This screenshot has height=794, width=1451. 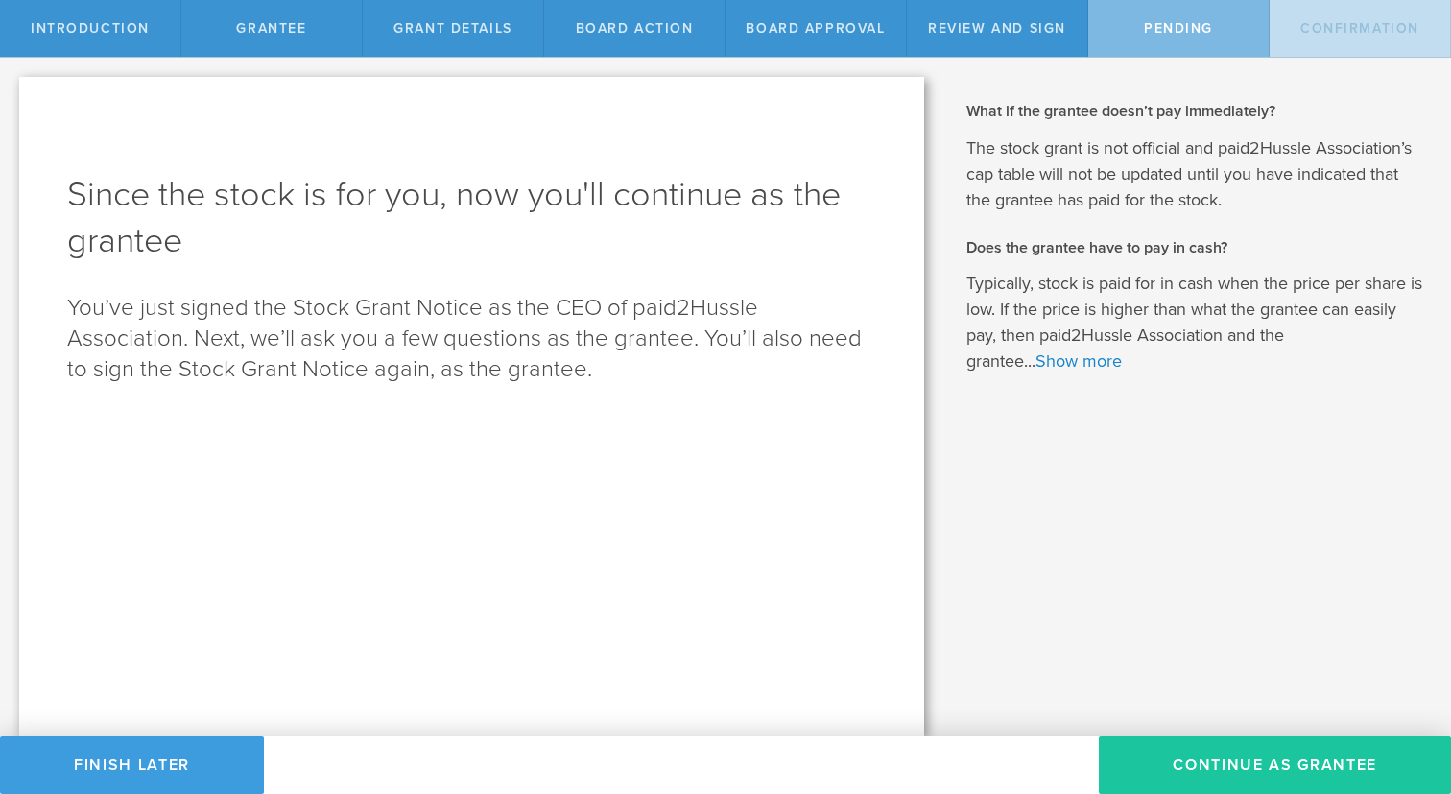 What do you see at coordinates (1403, 690) in the screenshot?
I see `div: Chat Widget` at bounding box center [1403, 690].